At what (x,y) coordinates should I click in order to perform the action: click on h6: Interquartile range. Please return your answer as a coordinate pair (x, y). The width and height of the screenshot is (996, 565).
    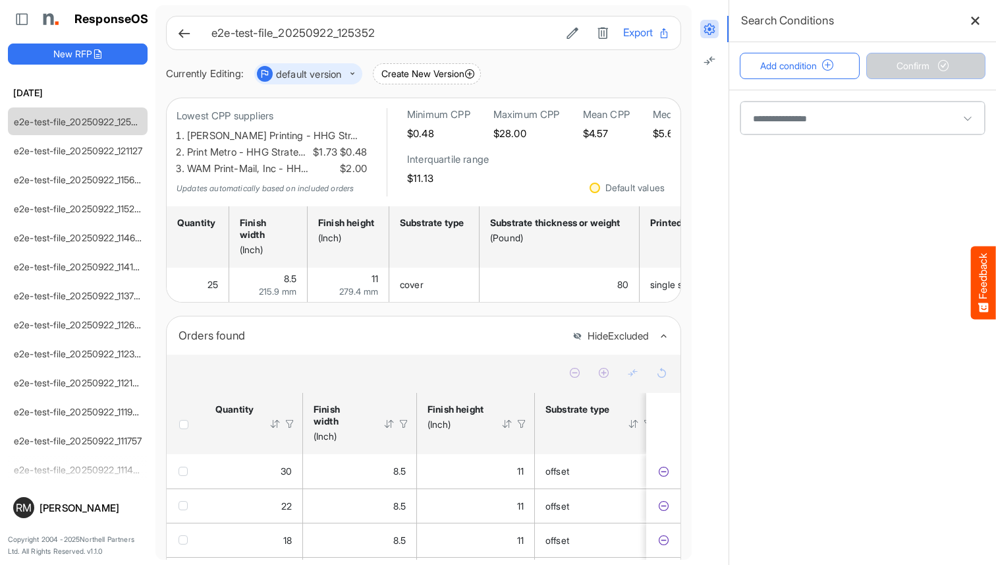
    Looking at the image, I should click on (448, 159).